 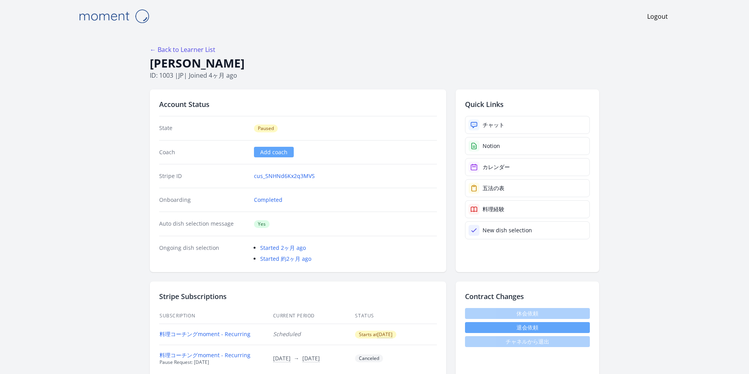 What do you see at coordinates (507, 230) in the screenshot?
I see `div: New dish selection` at bounding box center [507, 230].